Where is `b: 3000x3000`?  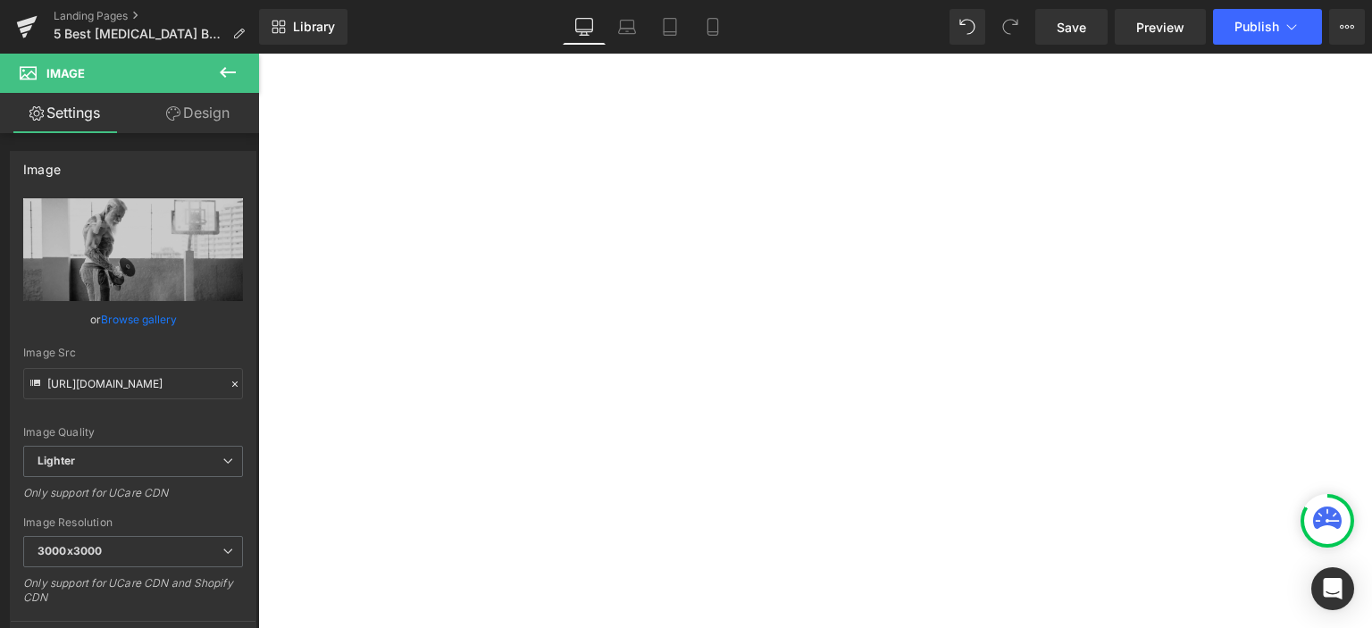 b: 3000x3000 is located at coordinates (70, 550).